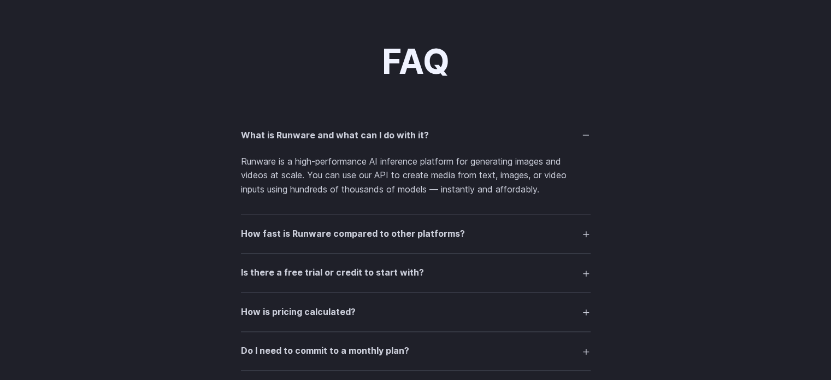  What do you see at coordinates (416, 351) in the screenshot?
I see `summary: Do I need to commit to a monthly plan?` at bounding box center [416, 351].